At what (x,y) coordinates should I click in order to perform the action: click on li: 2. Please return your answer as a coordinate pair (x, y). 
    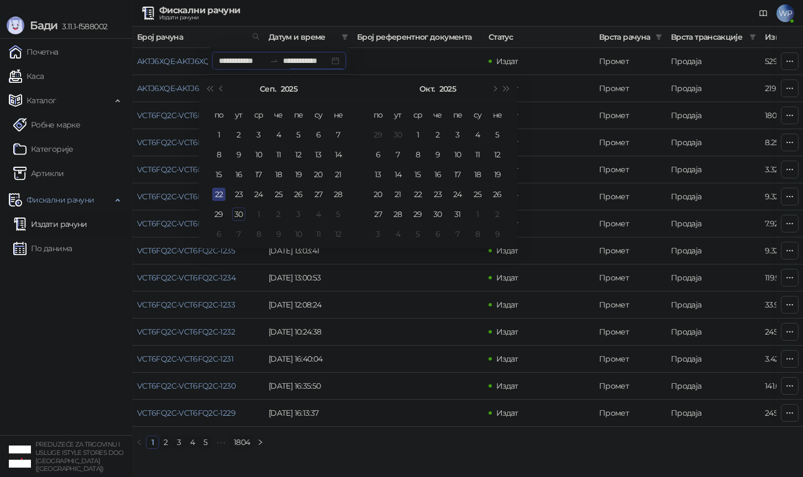
    Looking at the image, I should click on (166, 443).